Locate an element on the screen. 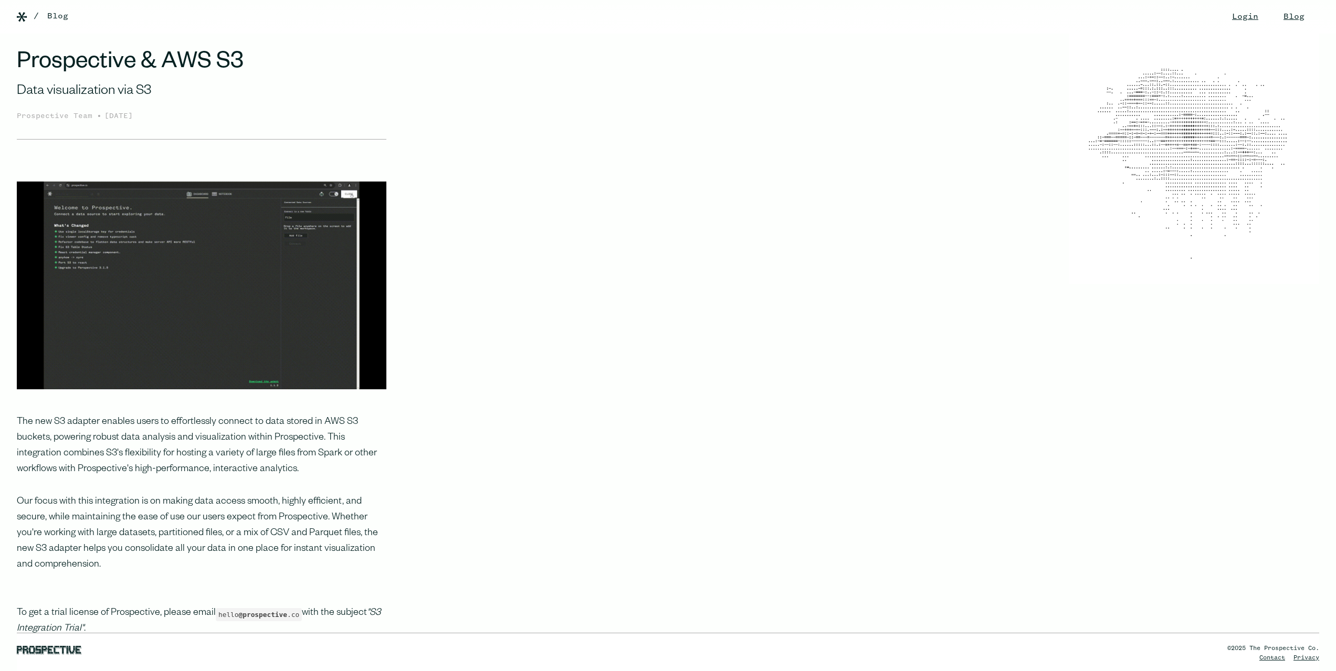 The height and width of the screenshot is (671, 1336). p: Our focus with this integration is on making data access smooth, highly efficient, and secure, wh... is located at coordinates (202, 534).